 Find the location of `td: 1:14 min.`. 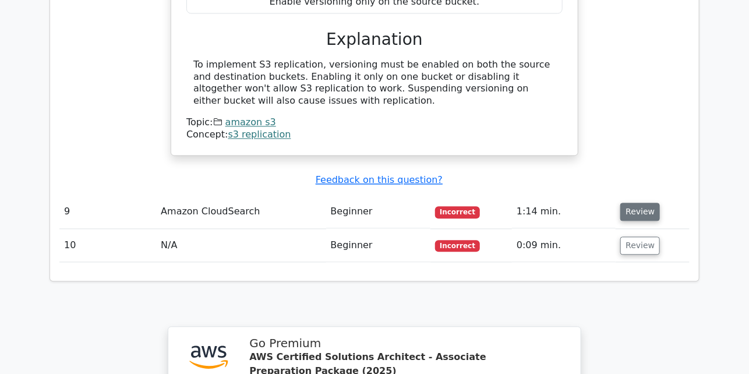

td: 1:14 min. is located at coordinates (563, 211).